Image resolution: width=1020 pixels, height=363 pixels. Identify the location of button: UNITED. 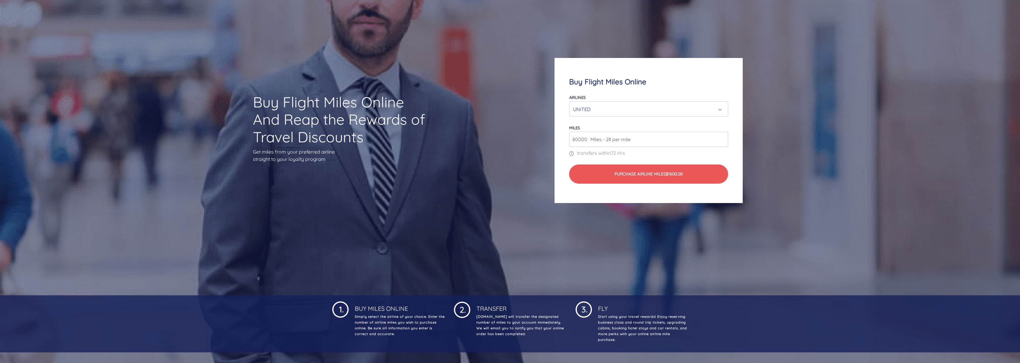
(648, 109).